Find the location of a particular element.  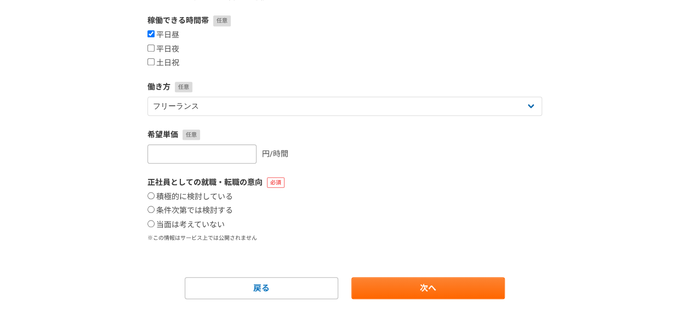

a: 戻る is located at coordinates (261, 288).